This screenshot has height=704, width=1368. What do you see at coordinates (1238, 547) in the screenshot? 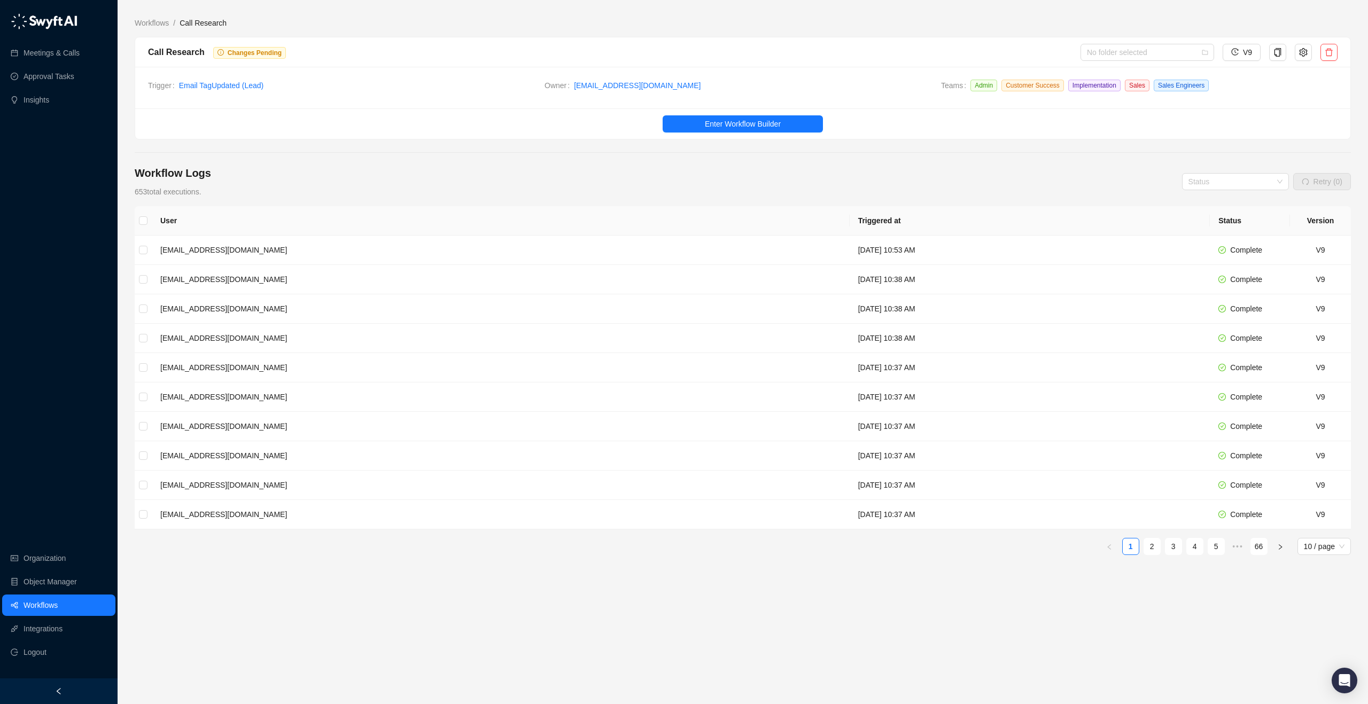
I see `li: Next 5 Pages` at bounding box center [1238, 547].